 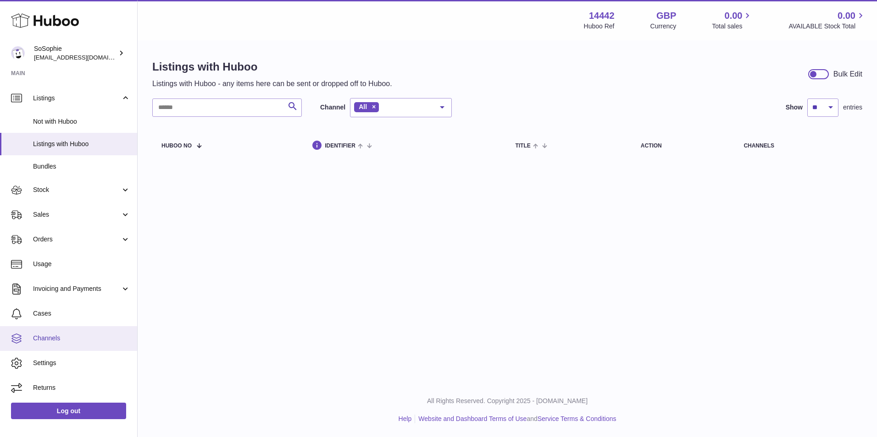 I want to click on span: AVAILABLE Stock Total, so click(x=827, y=26).